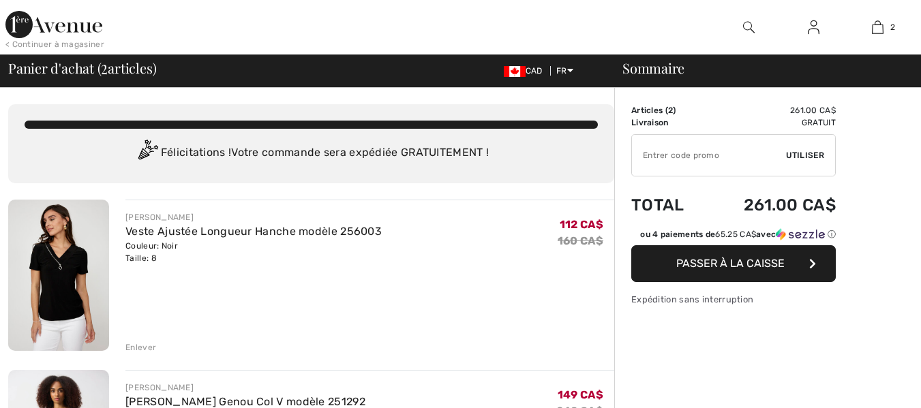  I want to click on div: ou 4 paiements de avec, so click(737, 234).